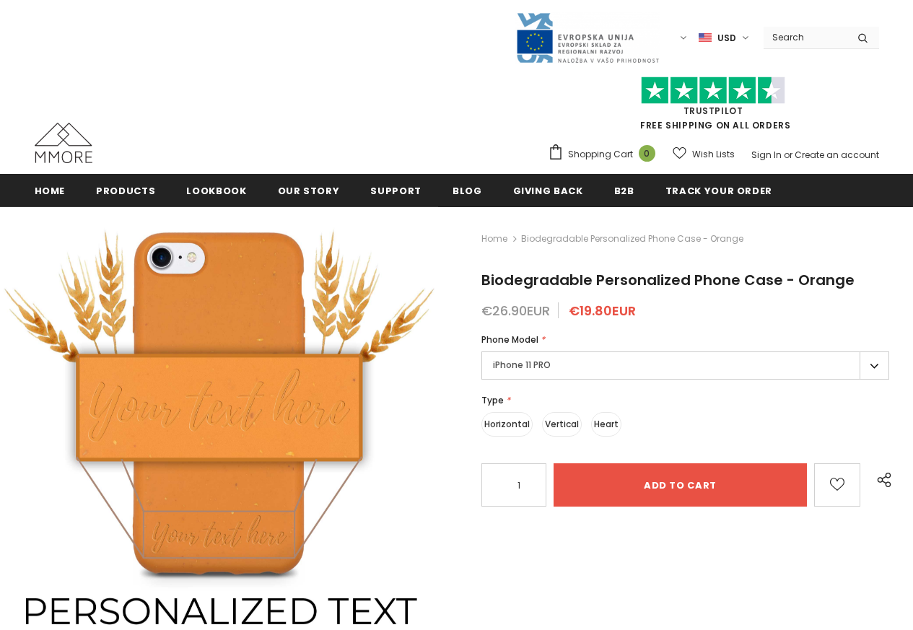  What do you see at coordinates (713, 107) in the screenshot?
I see `span: FREE SHIPPING ON ALL ORDERS` at bounding box center [713, 107].